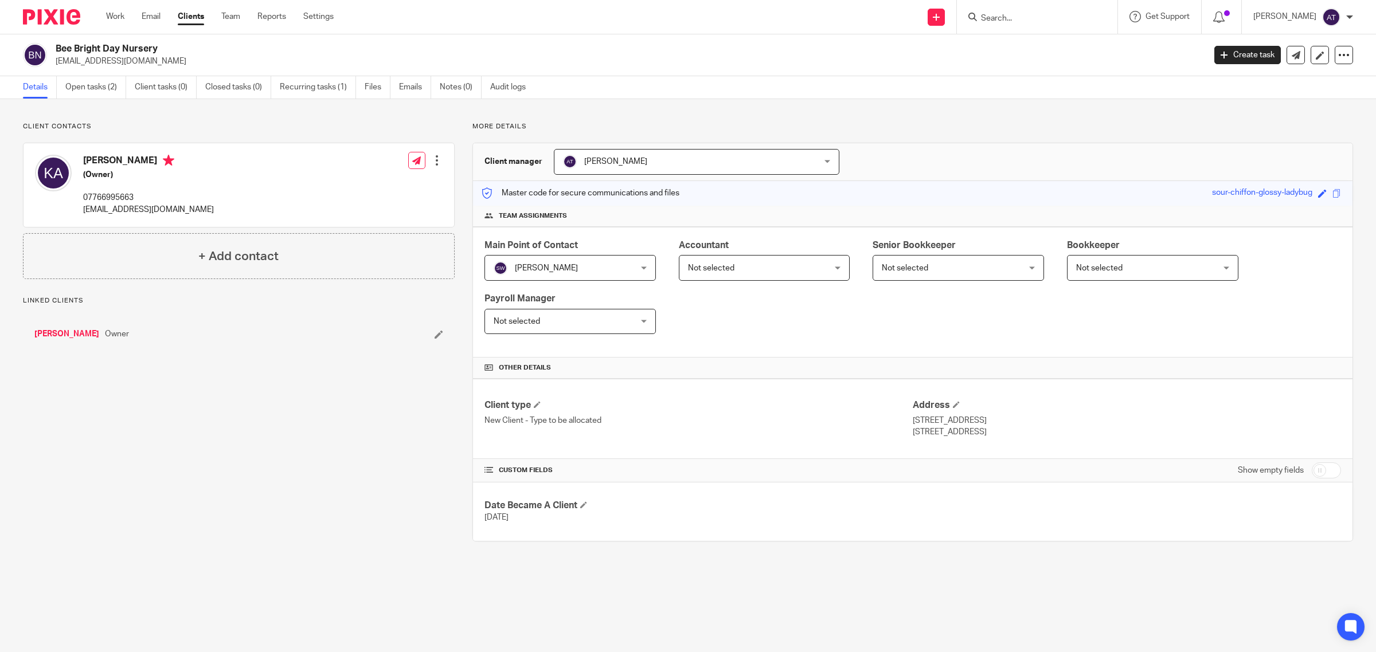  Describe the element at coordinates (525, 368) in the screenshot. I see `span: Other details` at that location.